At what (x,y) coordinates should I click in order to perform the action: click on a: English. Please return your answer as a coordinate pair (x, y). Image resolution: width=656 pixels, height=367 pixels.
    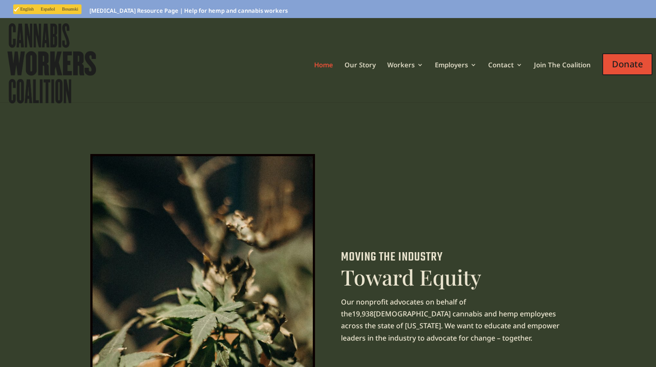
    Looking at the image, I should click on (25, 9).